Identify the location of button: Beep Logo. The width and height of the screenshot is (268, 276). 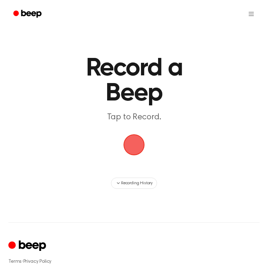
(134, 145).